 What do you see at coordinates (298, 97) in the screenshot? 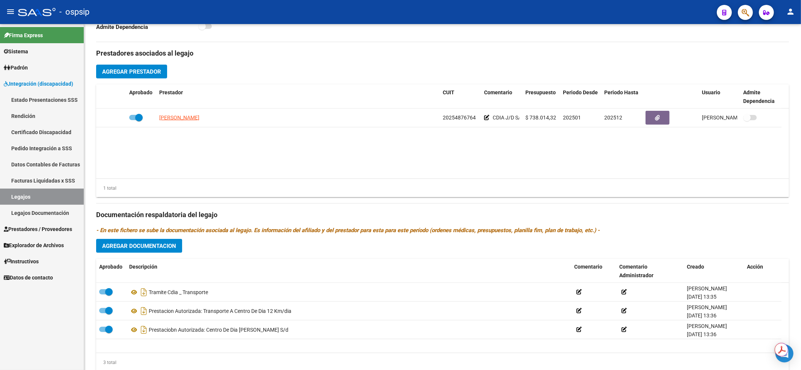
I see `datatable-header-cell: Prestador` at bounding box center [298, 97].